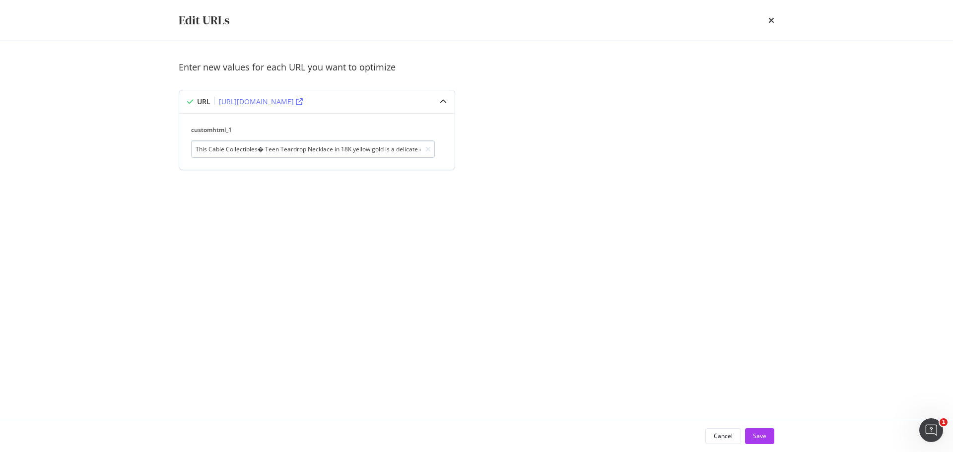 This screenshot has height=452, width=953. What do you see at coordinates (723, 436) in the screenshot?
I see `div: Cancel` at bounding box center [723, 436].